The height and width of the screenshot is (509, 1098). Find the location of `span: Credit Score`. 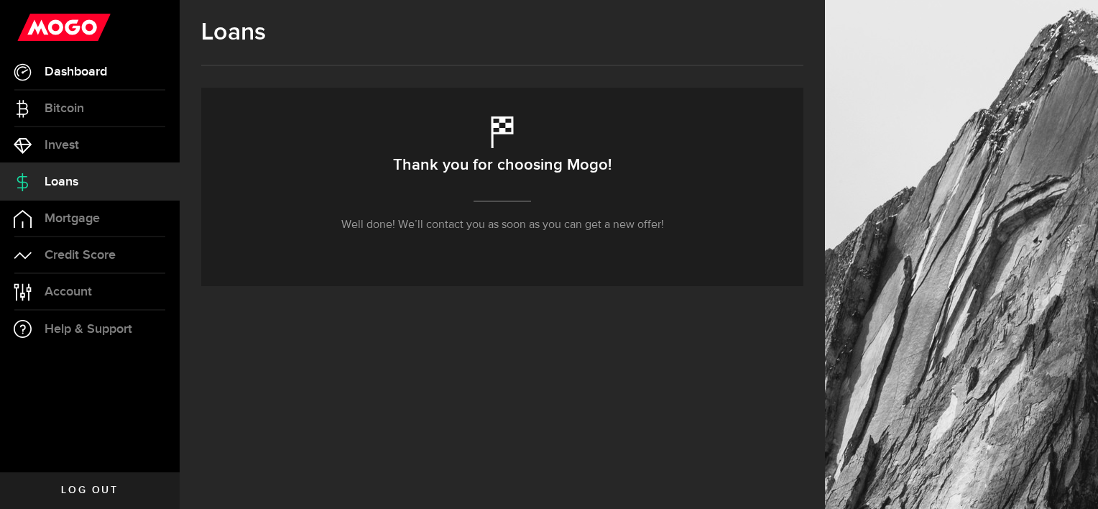

span: Credit Score is located at coordinates (80, 255).